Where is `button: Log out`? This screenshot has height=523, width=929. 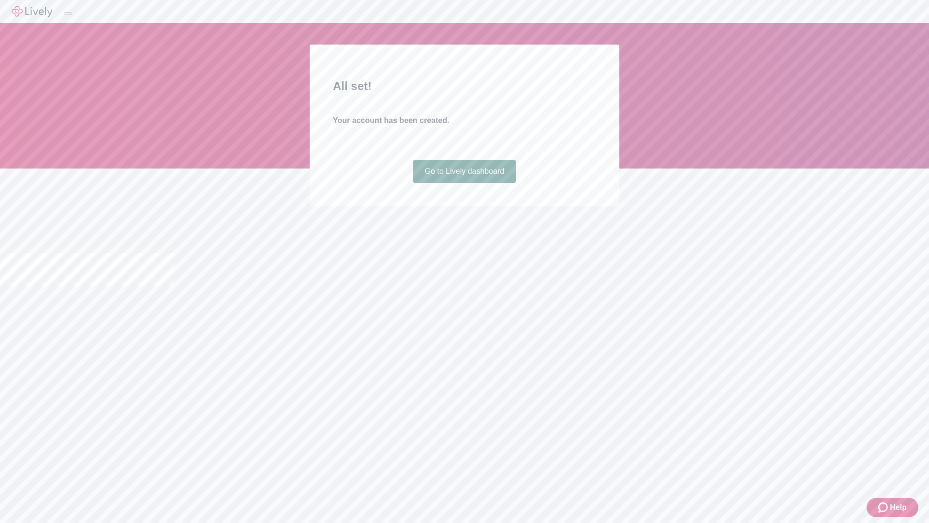 button: Log out is located at coordinates (68, 14).